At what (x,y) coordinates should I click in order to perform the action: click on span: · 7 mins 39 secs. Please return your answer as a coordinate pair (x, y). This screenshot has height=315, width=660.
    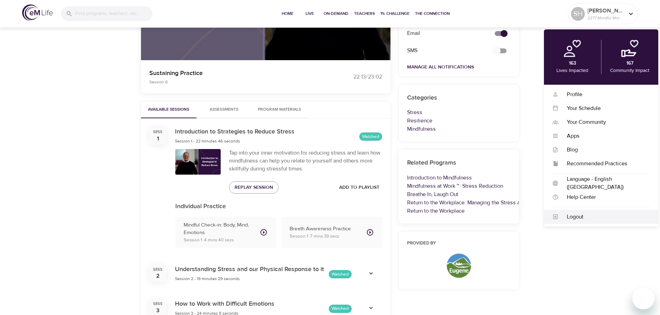
    Looking at the image, I should click on (324, 237).